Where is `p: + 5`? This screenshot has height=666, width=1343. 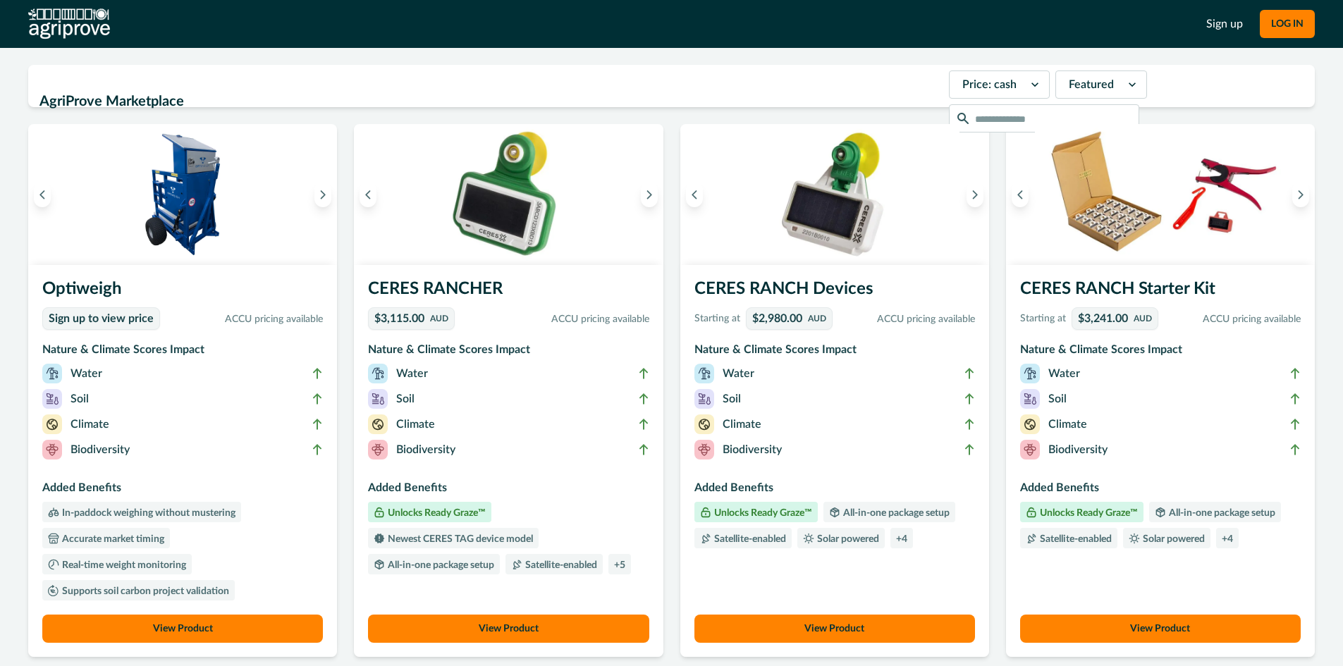 p: + 5 is located at coordinates (620, 566).